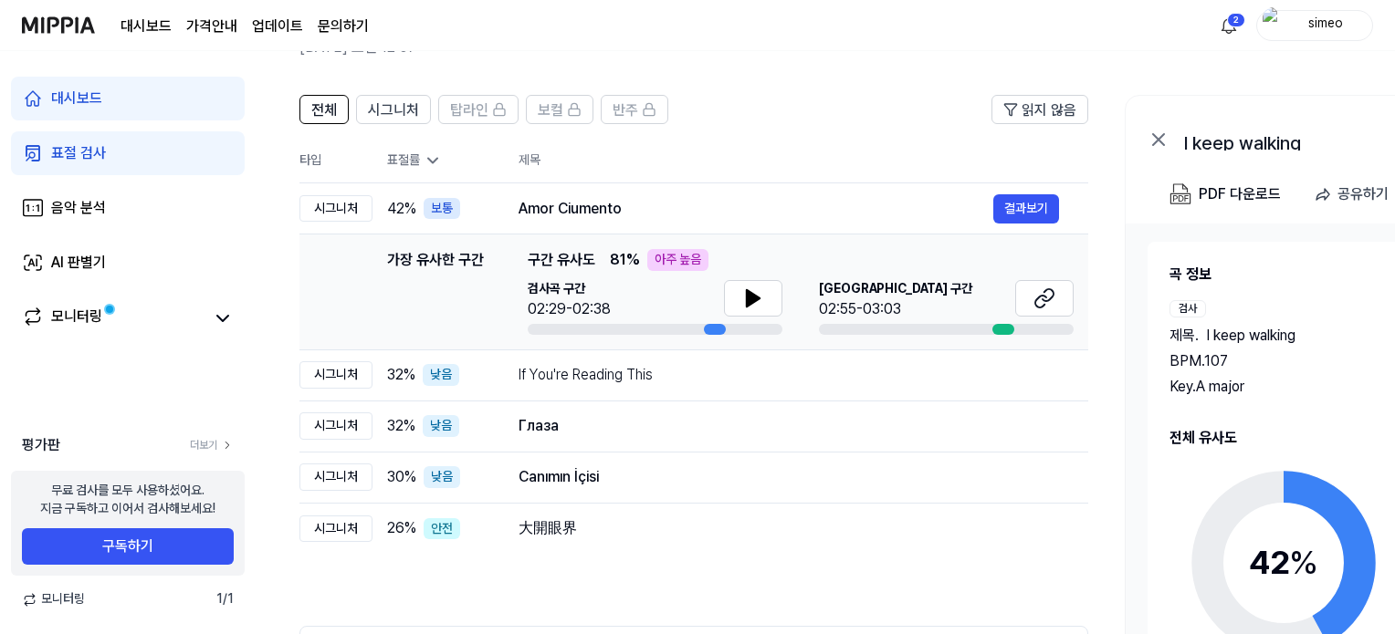 The height and width of the screenshot is (634, 1395). What do you see at coordinates (343, 26) in the screenshot?
I see `a: 문의하기` at bounding box center [343, 26].